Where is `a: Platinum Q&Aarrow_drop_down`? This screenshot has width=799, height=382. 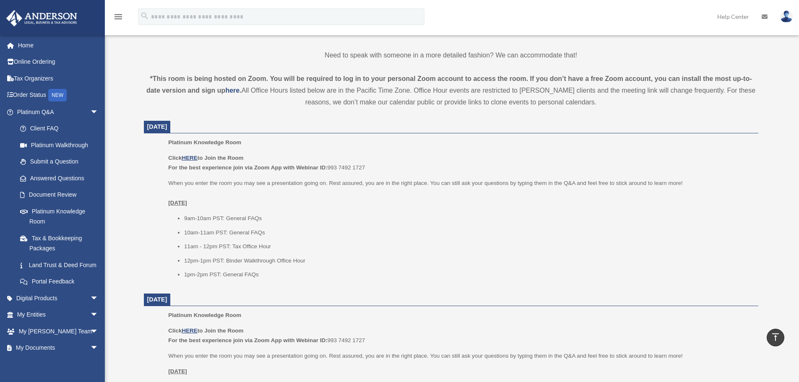
a: Platinum Q&Aarrow_drop_down is located at coordinates (58, 112).